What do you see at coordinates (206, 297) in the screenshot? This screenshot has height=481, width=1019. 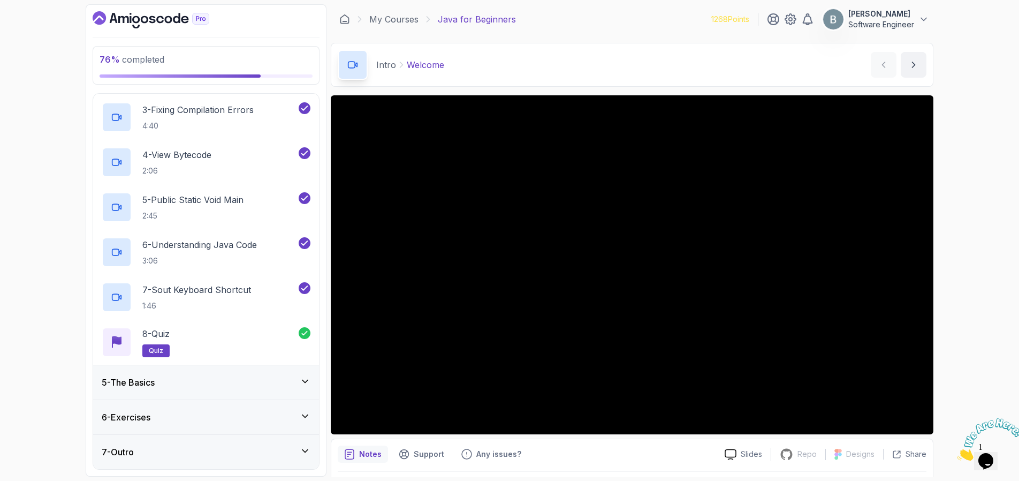 I see `button: 7-Sout Keyboard Shortcut1:46` at bounding box center [206, 297].